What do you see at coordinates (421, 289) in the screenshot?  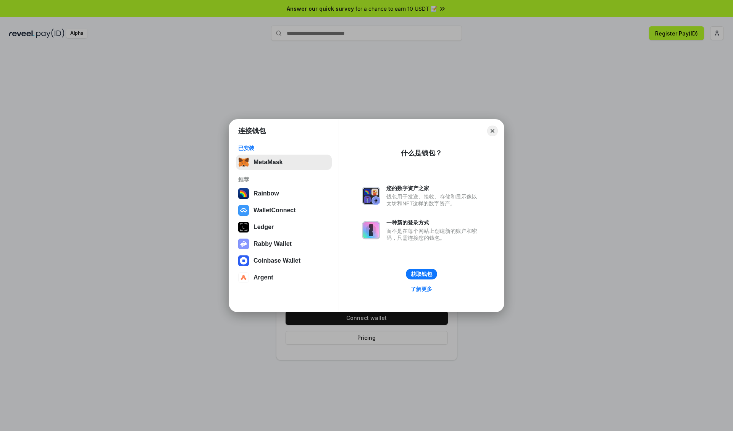 I see `a: 了解更多` at bounding box center [421, 289].